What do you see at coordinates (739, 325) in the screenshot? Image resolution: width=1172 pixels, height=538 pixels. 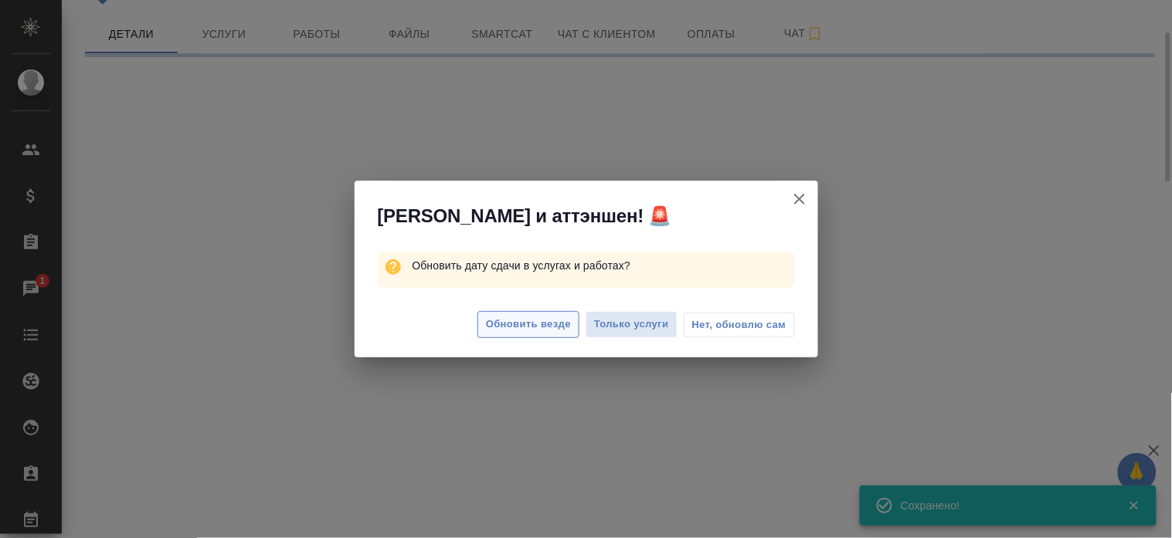 I see `span: Нет, обновлю сам` at bounding box center [739, 325].